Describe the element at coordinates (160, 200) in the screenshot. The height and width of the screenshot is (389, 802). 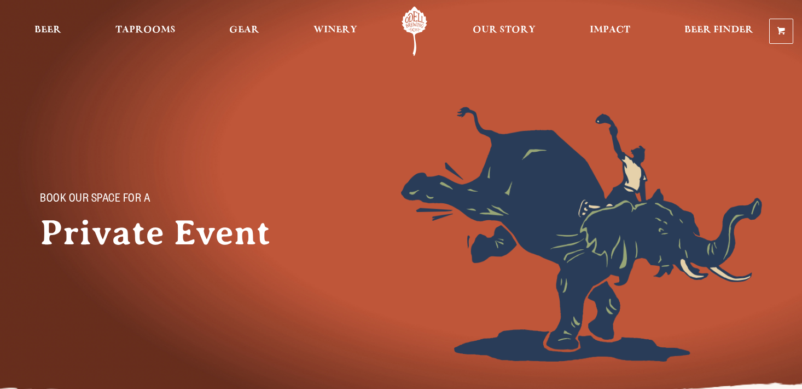
I see `p: Book Our Space for a` at that location.